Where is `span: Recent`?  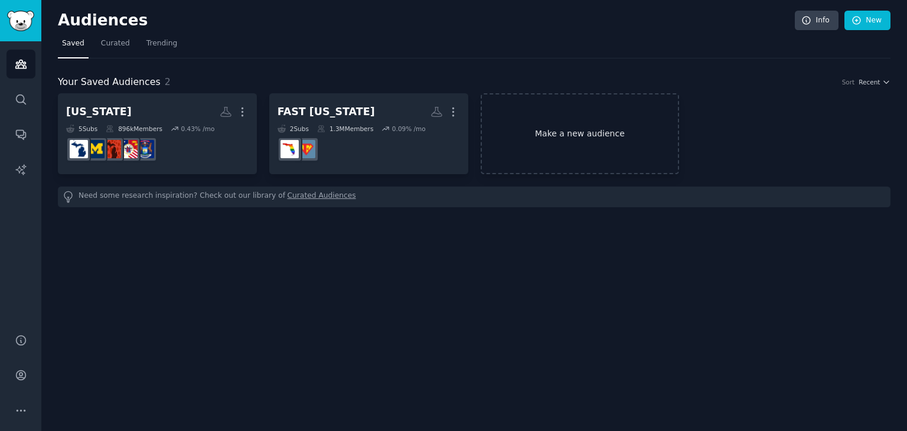 span: Recent is located at coordinates (869, 82).